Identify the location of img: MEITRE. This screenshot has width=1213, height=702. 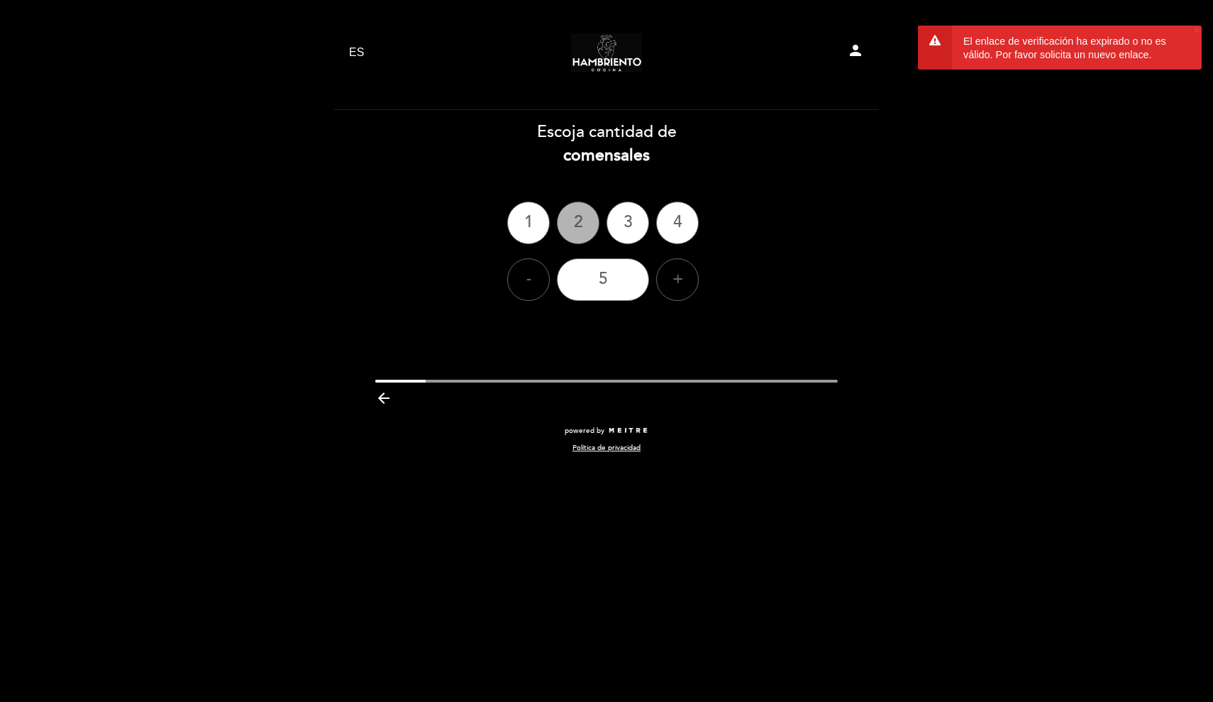
(628, 431).